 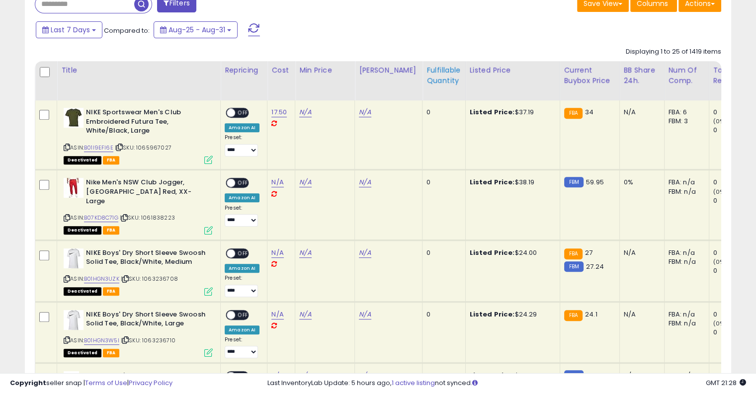 I want to click on div: Num of Comp., so click(x=687, y=76).